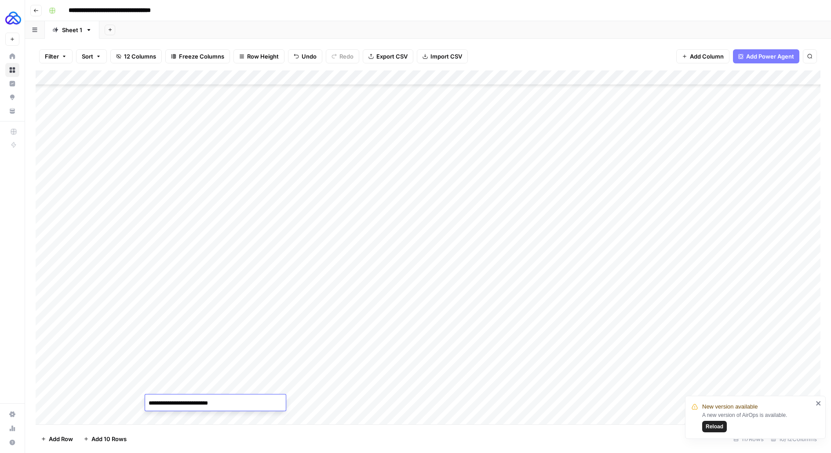  What do you see at coordinates (819, 403) in the screenshot?
I see `button: close` at bounding box center [819, 403].